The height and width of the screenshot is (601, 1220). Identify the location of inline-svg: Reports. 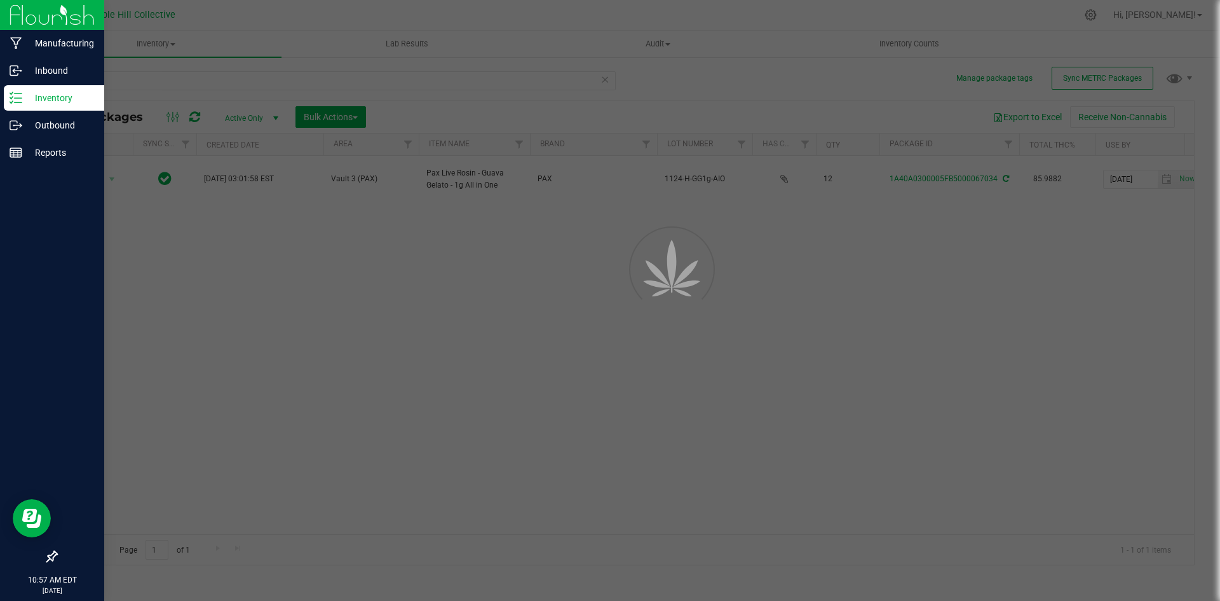
(16, 153).